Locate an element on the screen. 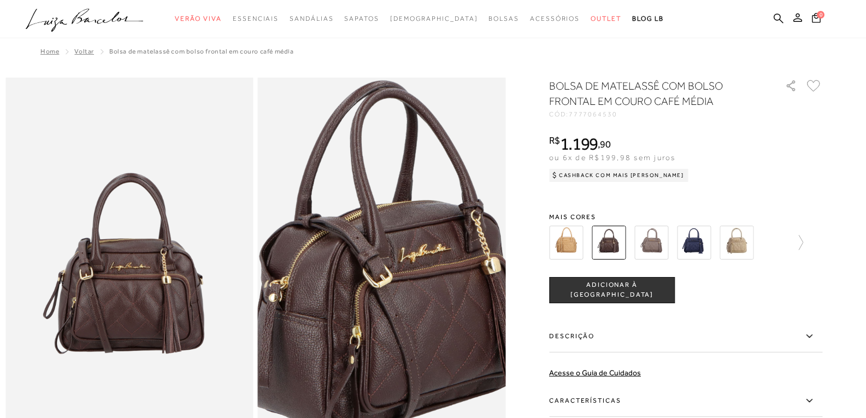 The width and height of the screenshot is (866, 418). span: 0 is located at coordinates (820, 15).